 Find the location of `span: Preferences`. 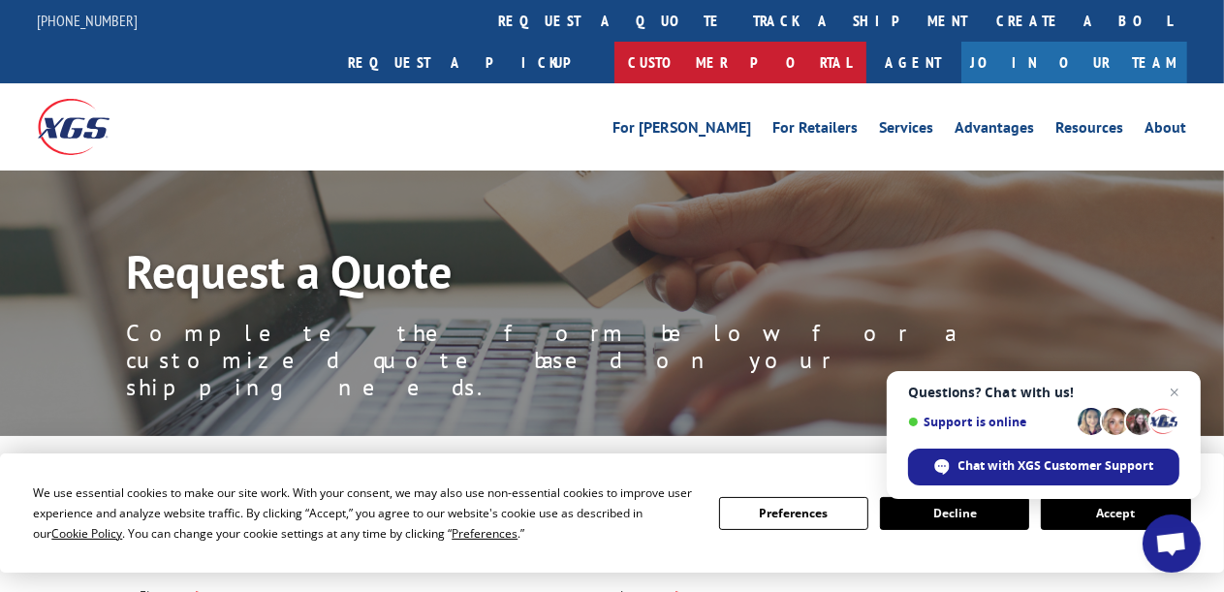

span: Preferences is located at coordinates (485, 533).